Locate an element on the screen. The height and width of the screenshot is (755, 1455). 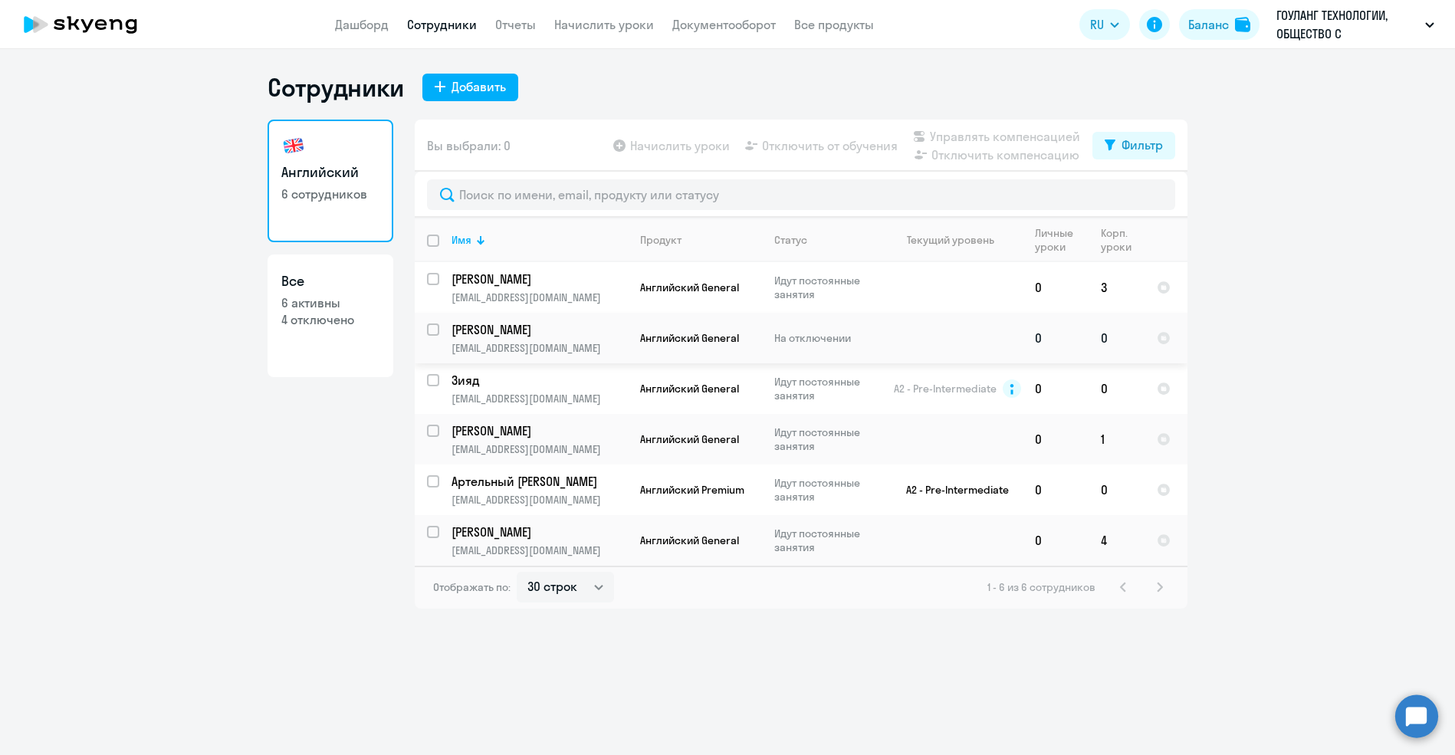
td: A2 - Pre-Intermediate is located at coordinates (951, 490).